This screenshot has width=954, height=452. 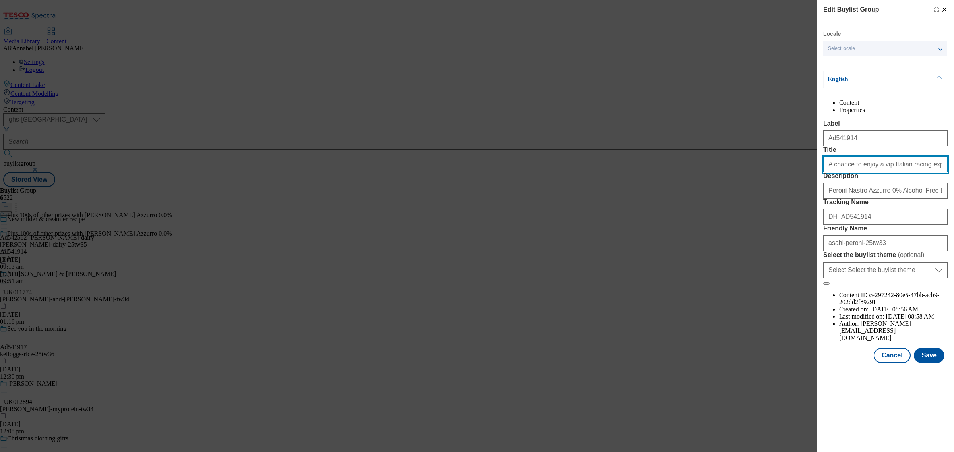 I want to click on label: Locale, so click(x=832, y=34).